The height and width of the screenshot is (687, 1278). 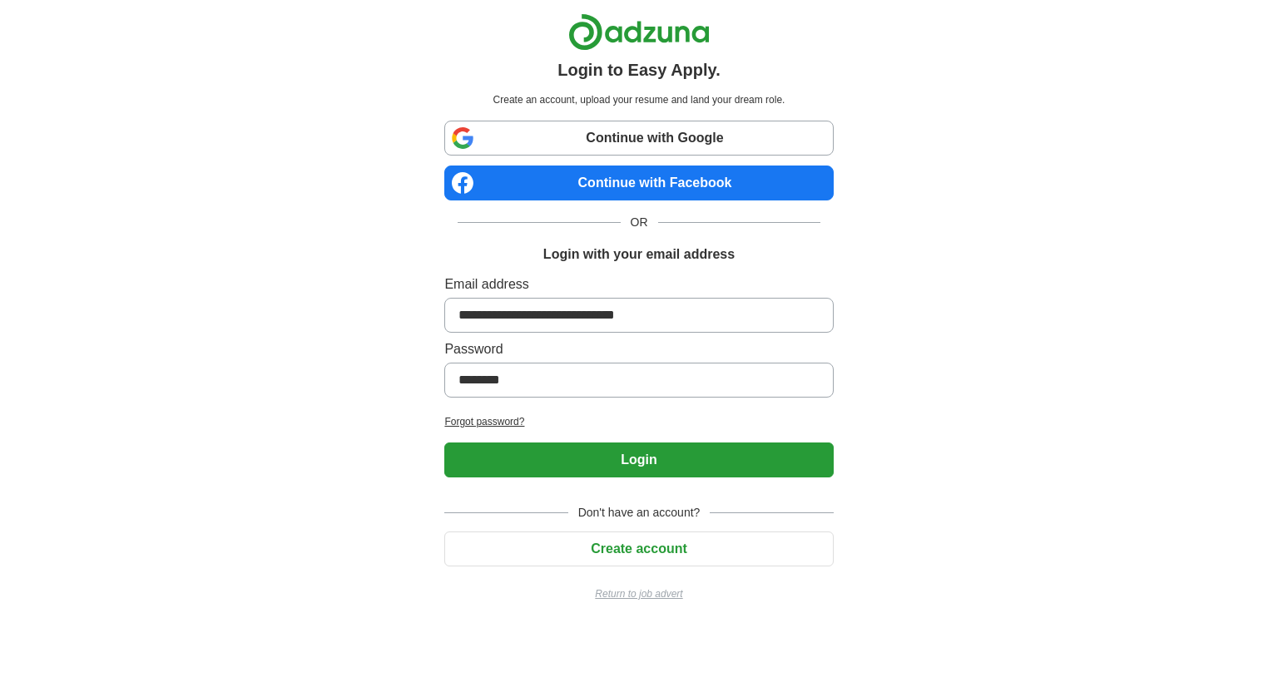 I want to click on h1: Login to Easy Apply., so click(x=639, y=70).